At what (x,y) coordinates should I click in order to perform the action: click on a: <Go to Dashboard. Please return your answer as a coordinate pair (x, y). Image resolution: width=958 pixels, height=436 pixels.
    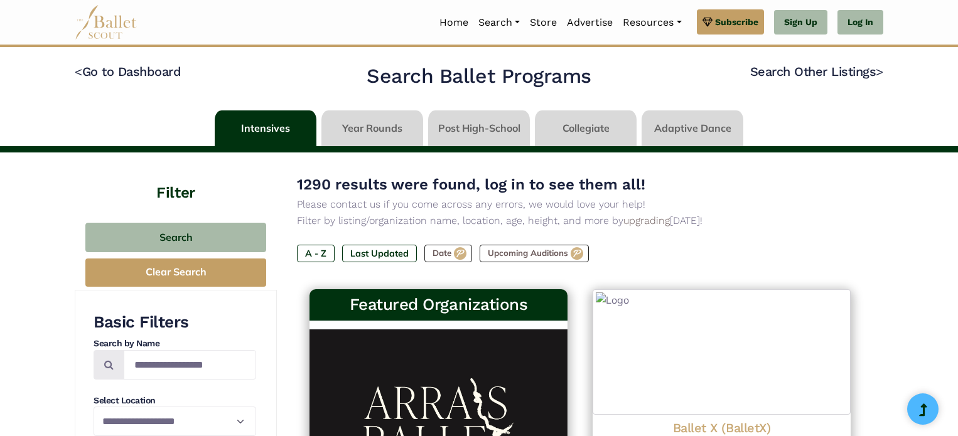
    Looking at the image, I should click on (127, 72).